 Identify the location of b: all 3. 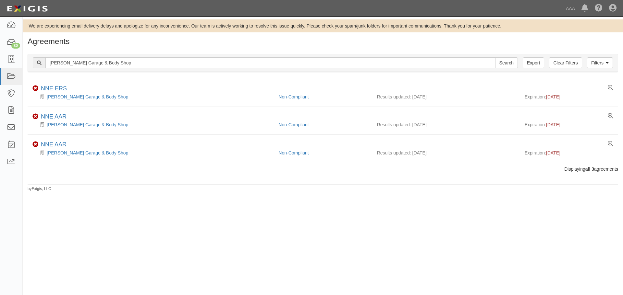
(589, 169).